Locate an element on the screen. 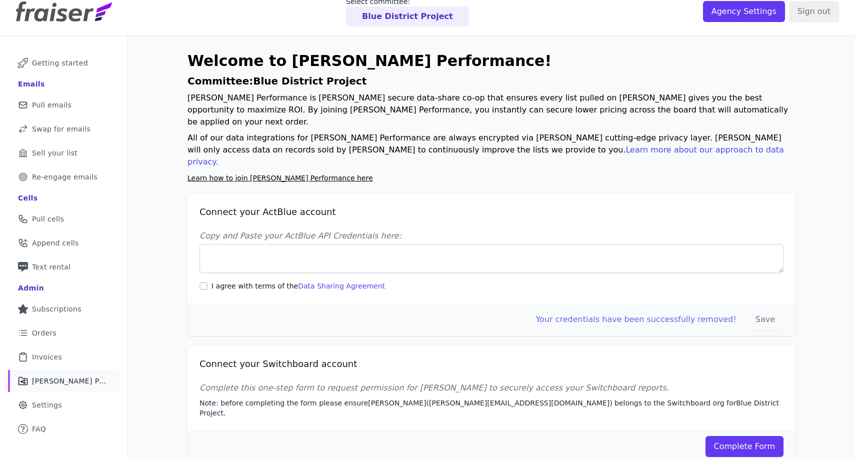 Image resolution: width=855 pixels, height=459 pixels. a: Pull emails is located at coordinates (63, 105).